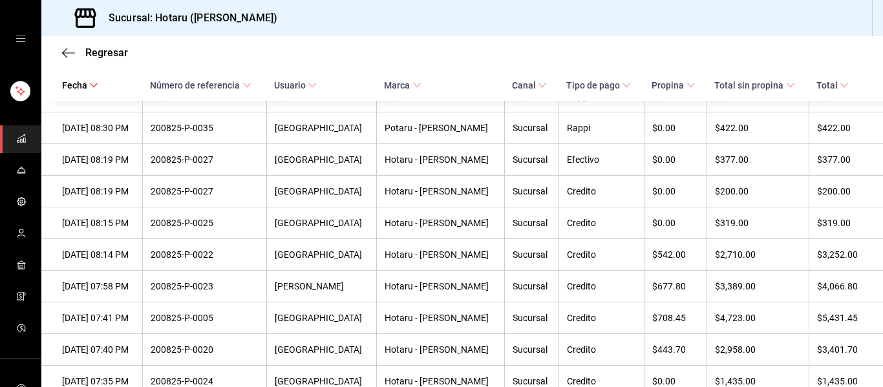 This screenshot has width=883, height=387. I want to click on div: $4,723.00, so click(758, 318).